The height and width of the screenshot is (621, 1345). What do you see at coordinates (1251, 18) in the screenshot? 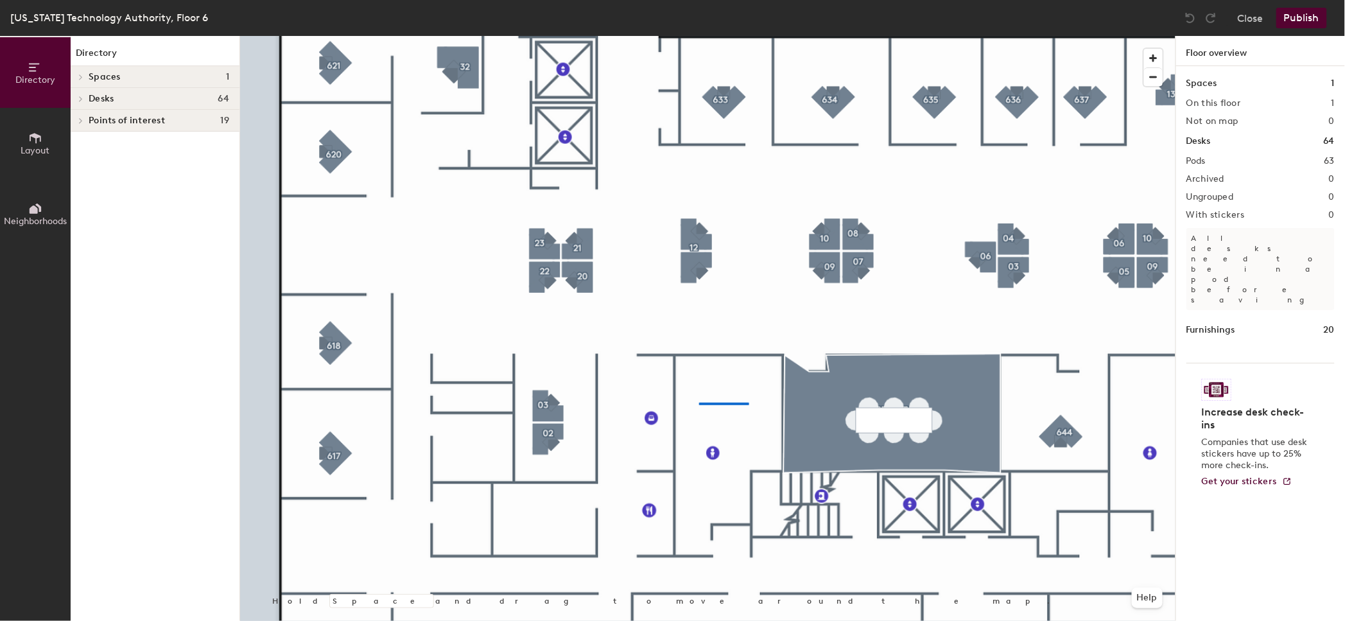
I see `button: Close` at bounding box center [1251, 18].